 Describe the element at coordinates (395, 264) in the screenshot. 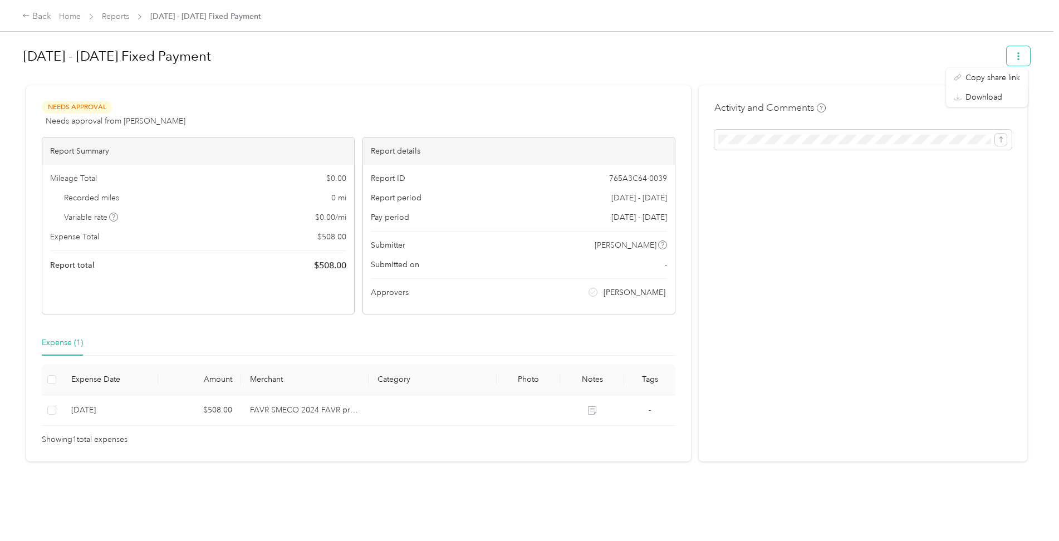

I see `span: Submitted on` at that location.